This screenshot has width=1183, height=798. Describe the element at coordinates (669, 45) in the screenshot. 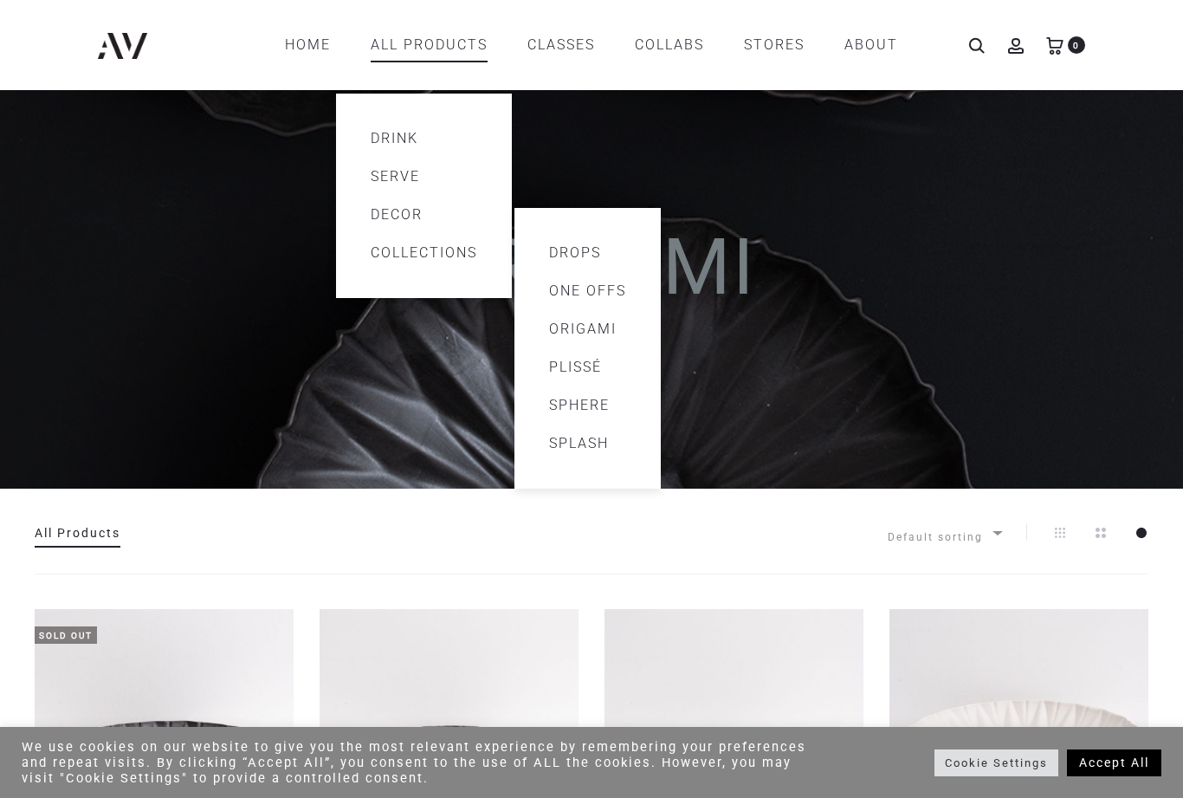

I see `a: COLLABS` at that location.